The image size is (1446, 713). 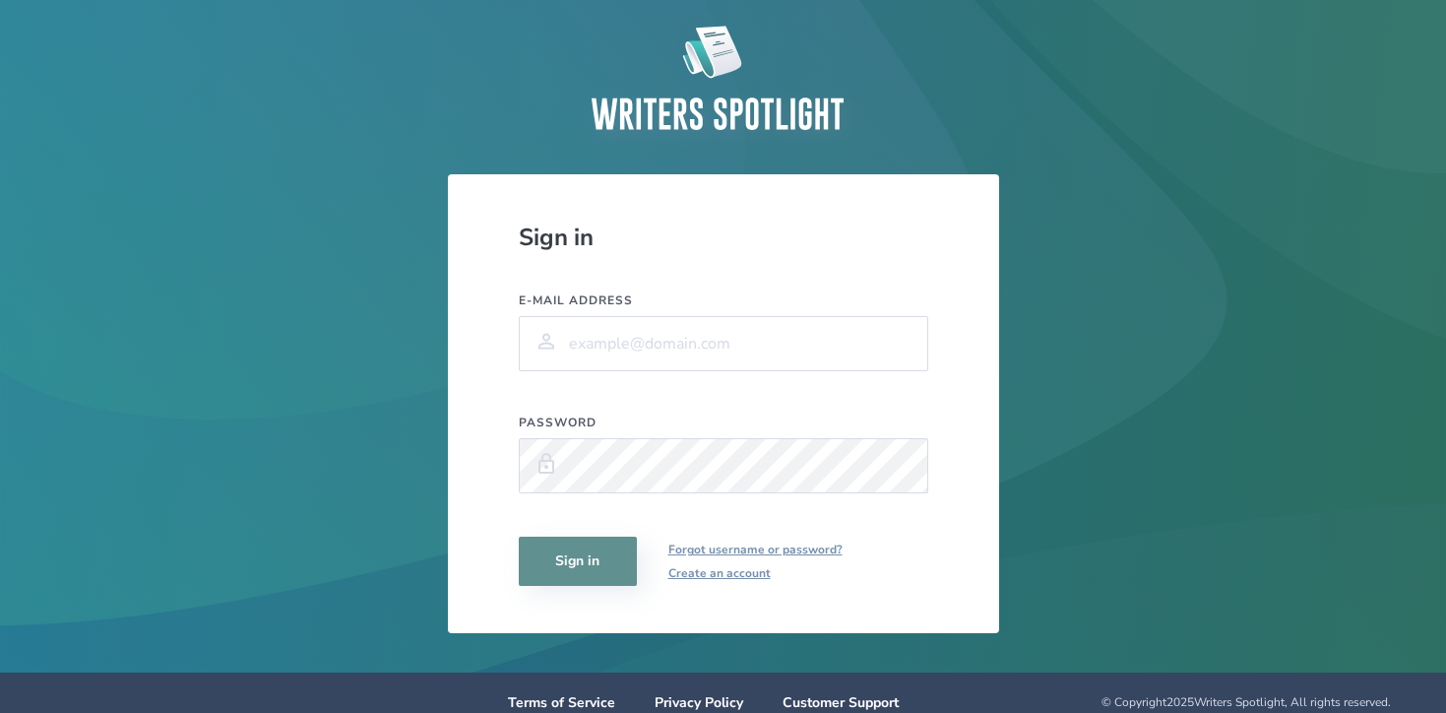 What do you see at coordinates (755, 573) in the screenshot?
I see `a: Create an account` at bounding box center [755, 573].